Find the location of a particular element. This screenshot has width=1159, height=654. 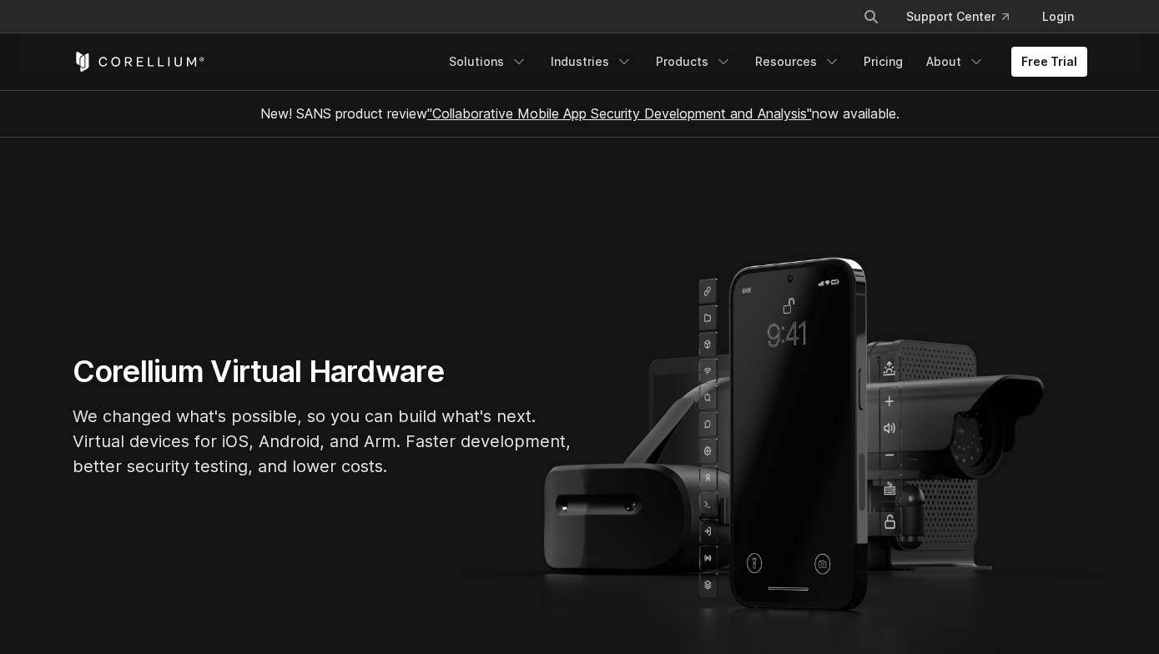

a: Free Trial is located at coordinates (1049, 62).